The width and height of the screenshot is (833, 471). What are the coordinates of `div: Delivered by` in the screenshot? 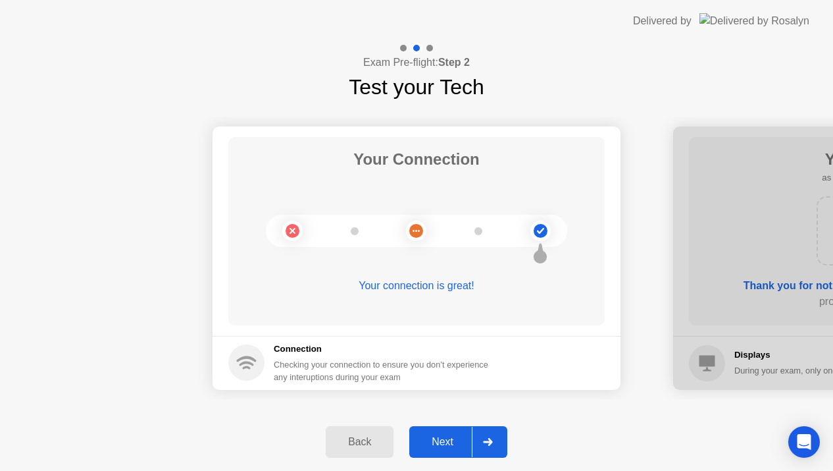 It's located at (662, 21).